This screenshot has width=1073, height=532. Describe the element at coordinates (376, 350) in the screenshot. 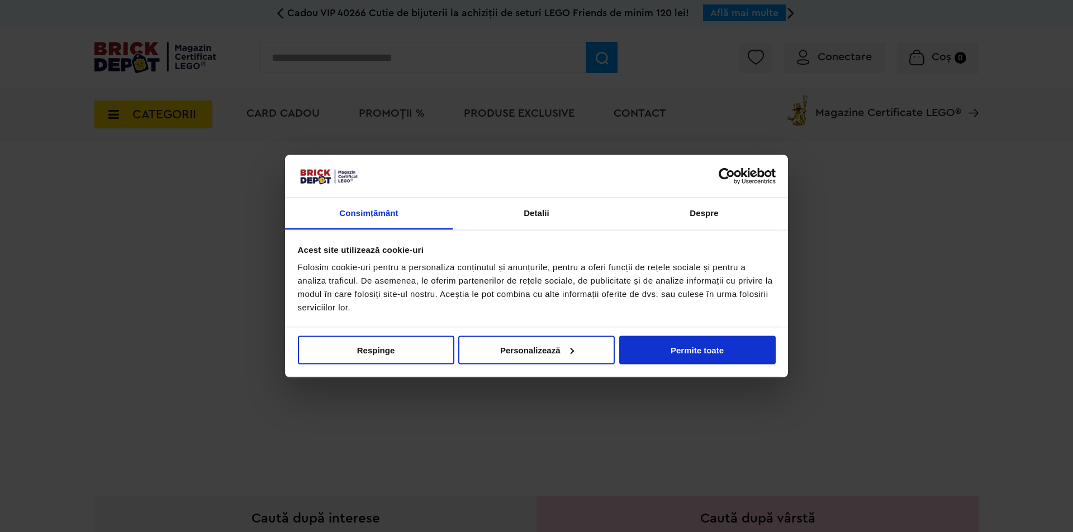

I see `button: Respinge` at that location.